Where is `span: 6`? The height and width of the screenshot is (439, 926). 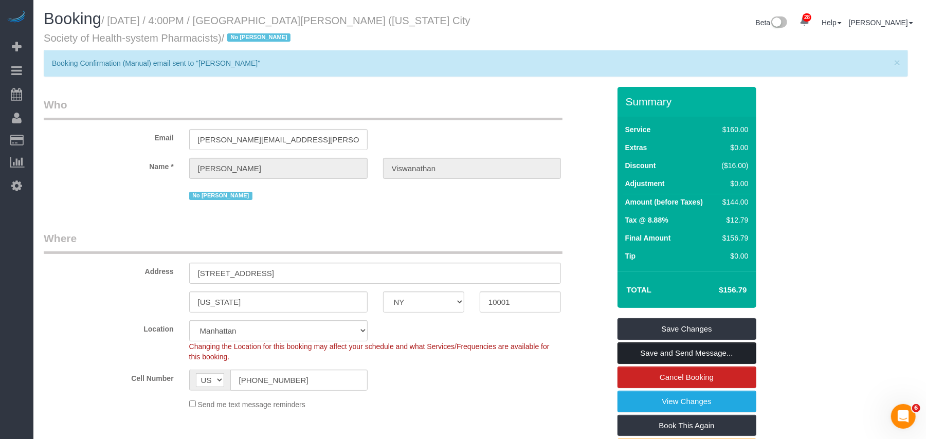
span: 6 is located at coordinates (916, 408).